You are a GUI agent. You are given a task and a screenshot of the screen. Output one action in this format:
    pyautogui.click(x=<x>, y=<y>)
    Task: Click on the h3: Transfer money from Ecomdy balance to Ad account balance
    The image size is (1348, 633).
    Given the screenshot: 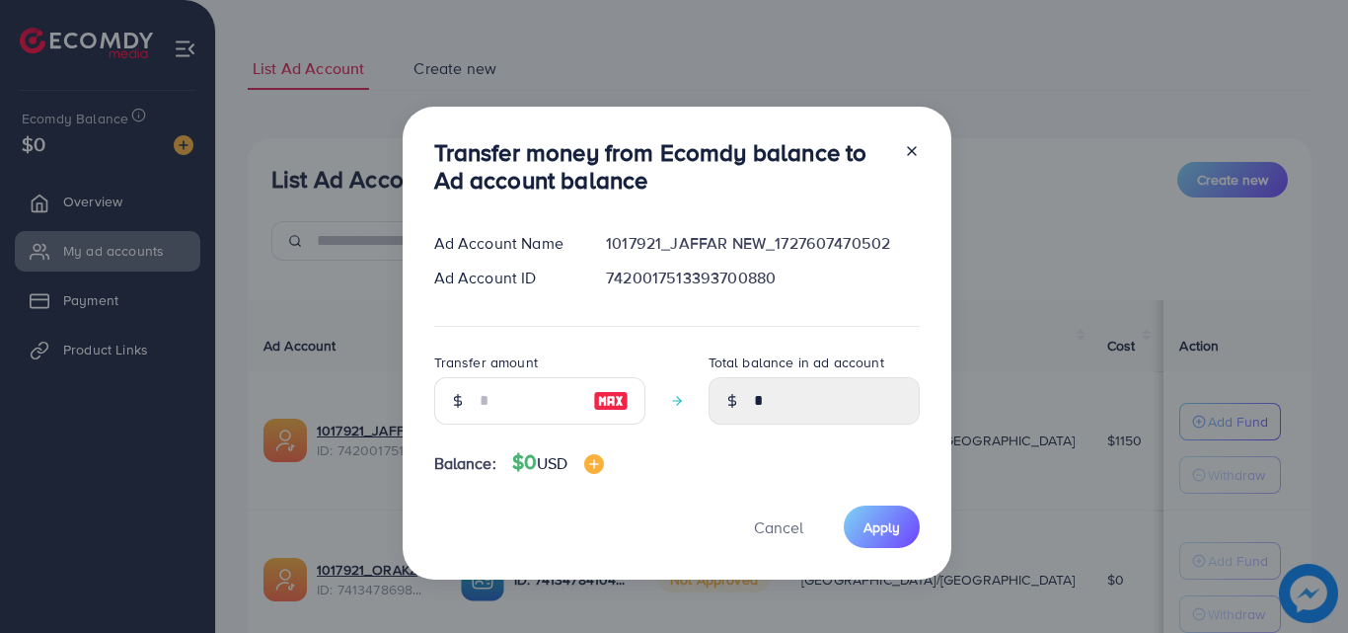 What is the action you would take?
    pyautogui.click(x=661, y=167)
    